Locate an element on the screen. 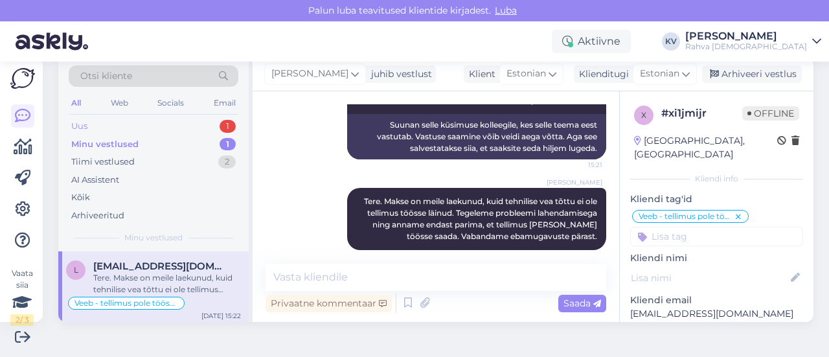 This screenshot has height=357, width=829. div: Aktiivne is located at coordinates (592, 41).